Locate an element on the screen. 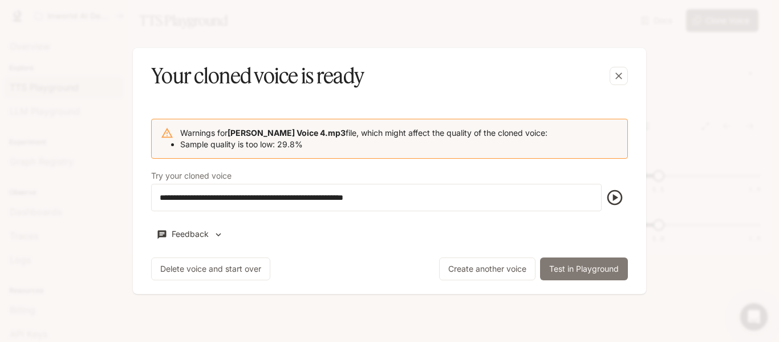  p: Try your cloned voice is located at coordinates (191, 176).